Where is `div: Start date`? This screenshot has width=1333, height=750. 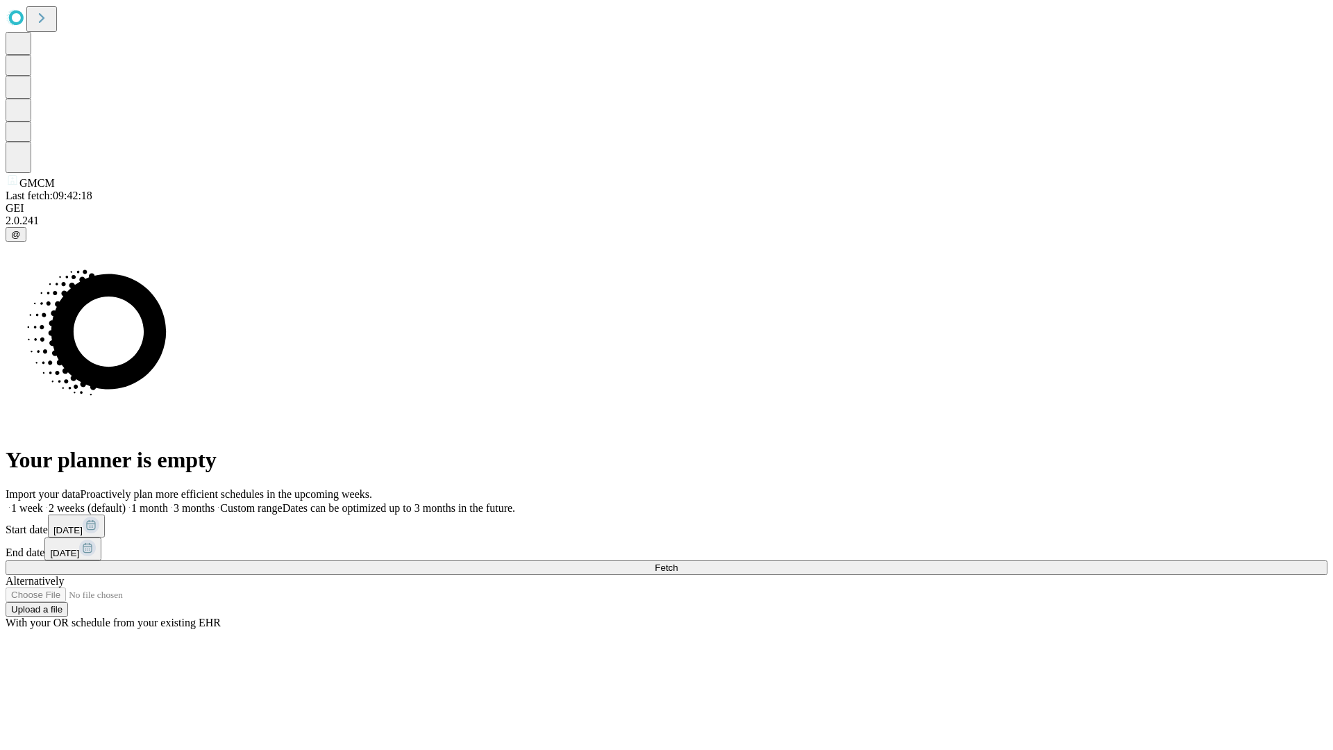
div: Start date is located at coordinates (666, 526).